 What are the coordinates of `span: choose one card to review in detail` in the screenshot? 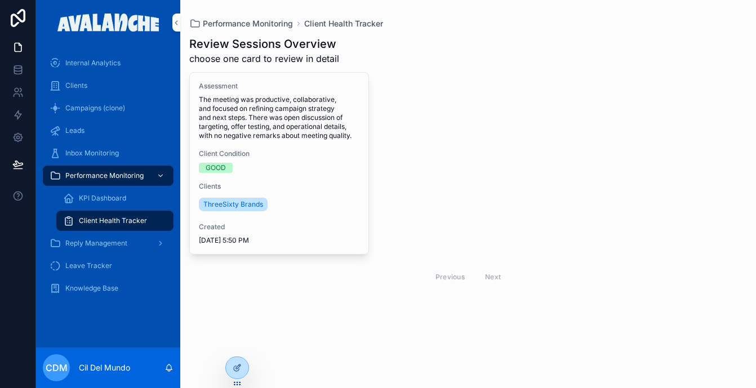 It's located at (264, 59).